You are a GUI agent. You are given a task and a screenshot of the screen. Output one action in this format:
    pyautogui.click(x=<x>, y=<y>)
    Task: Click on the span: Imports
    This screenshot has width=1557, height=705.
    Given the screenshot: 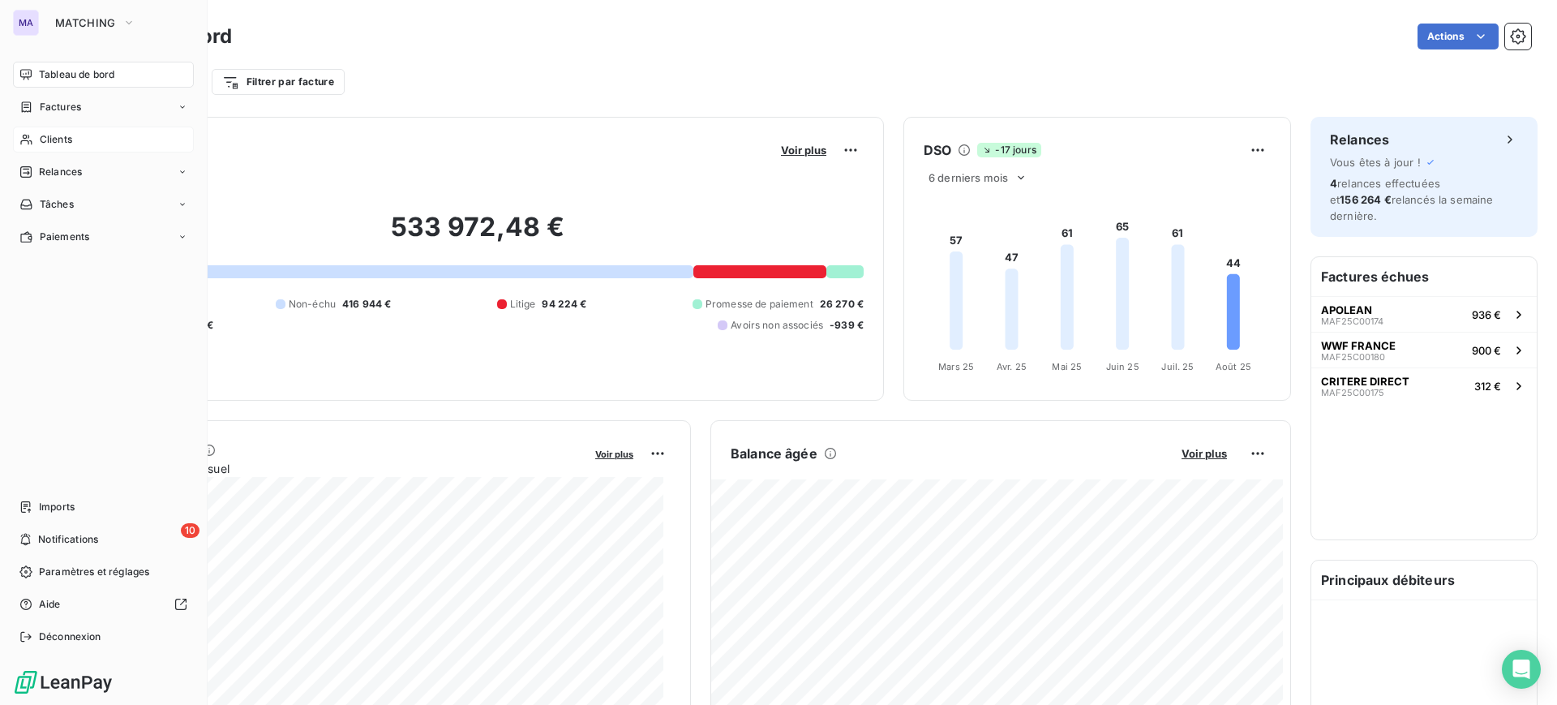 What is the action you would take?
    pyautogui.click(x=57, y=507)
    